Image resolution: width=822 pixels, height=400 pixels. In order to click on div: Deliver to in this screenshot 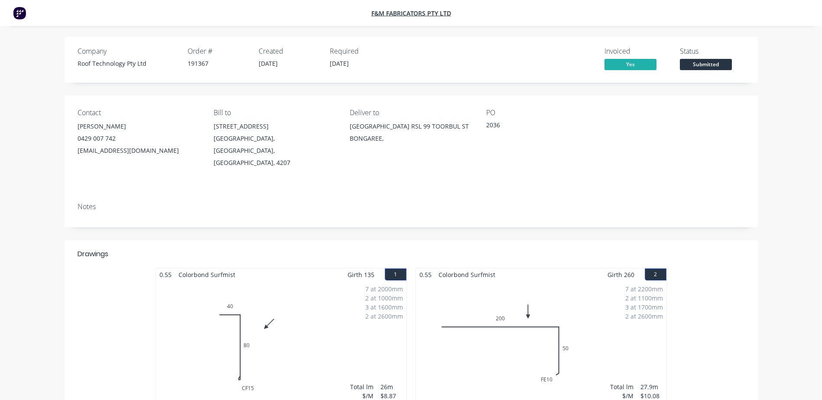, I will do `click(411, 113)`.